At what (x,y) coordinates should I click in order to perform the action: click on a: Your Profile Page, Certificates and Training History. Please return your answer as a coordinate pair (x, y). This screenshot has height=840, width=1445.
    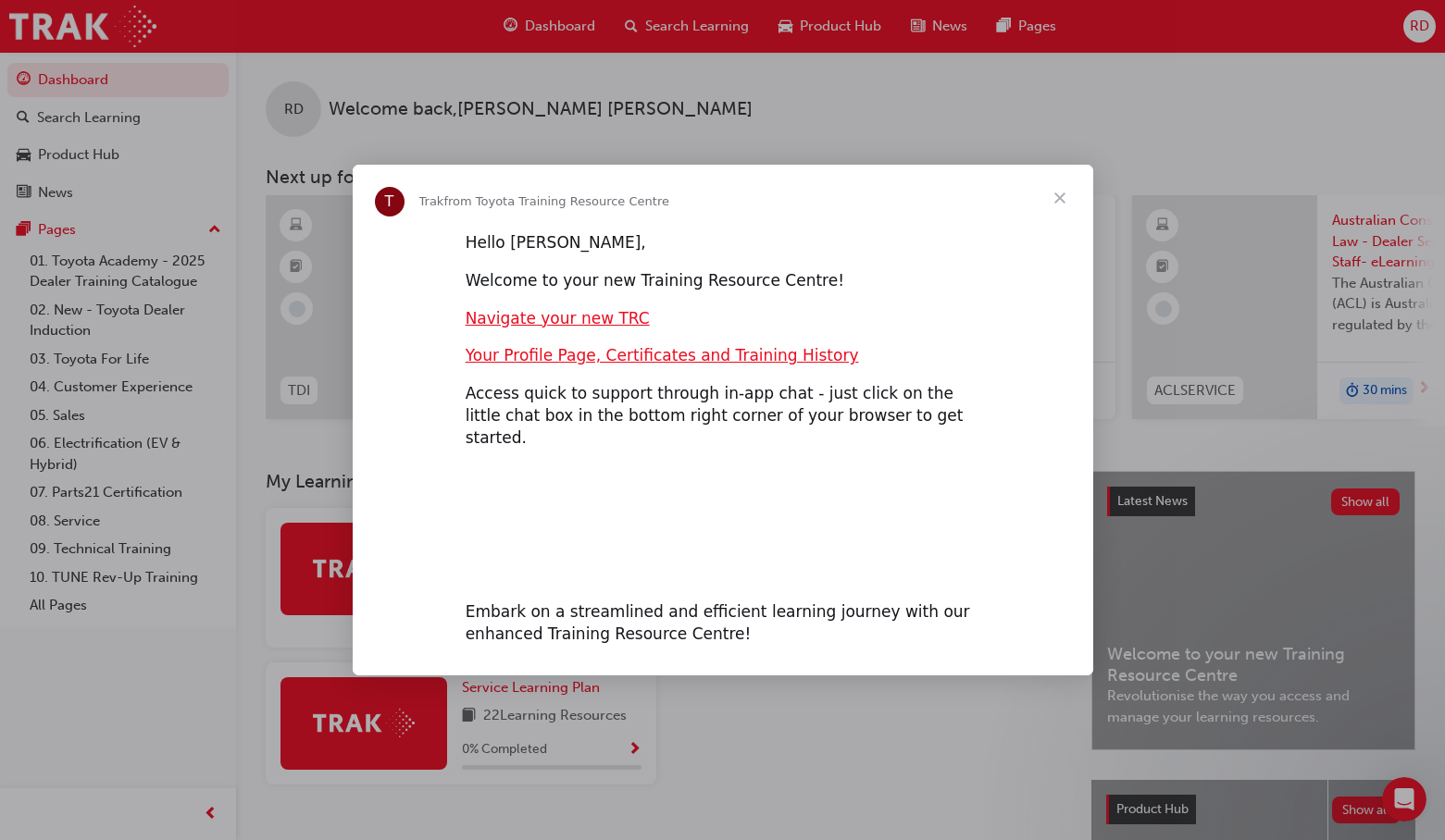
    Looking at the image, I should click on (662, 355).